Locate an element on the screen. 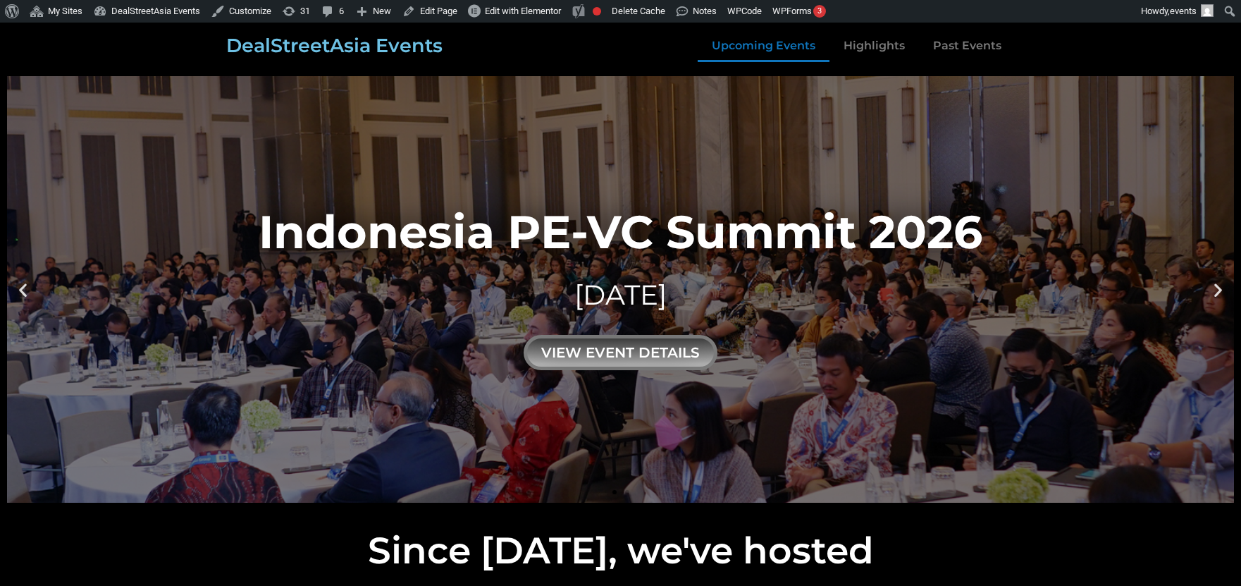  a: DealStreetAsia Events is located at coordinates (334, 45).